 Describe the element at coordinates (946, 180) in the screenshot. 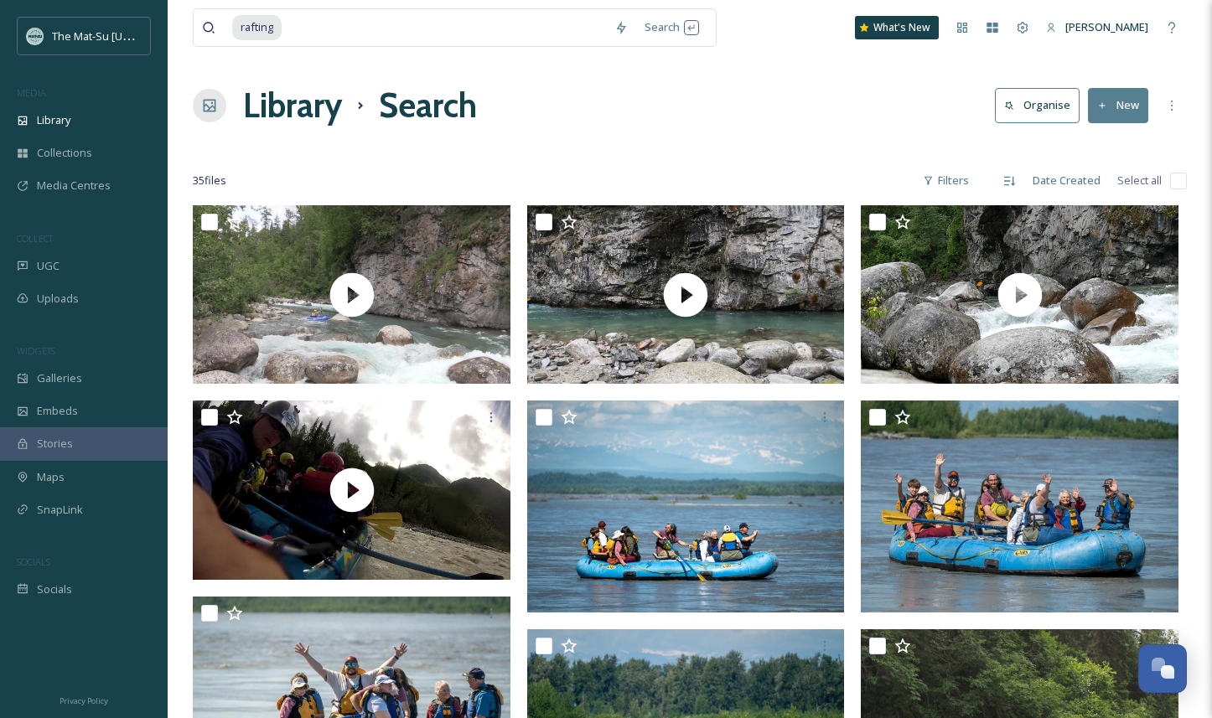

I see `div: Filters` at that location.